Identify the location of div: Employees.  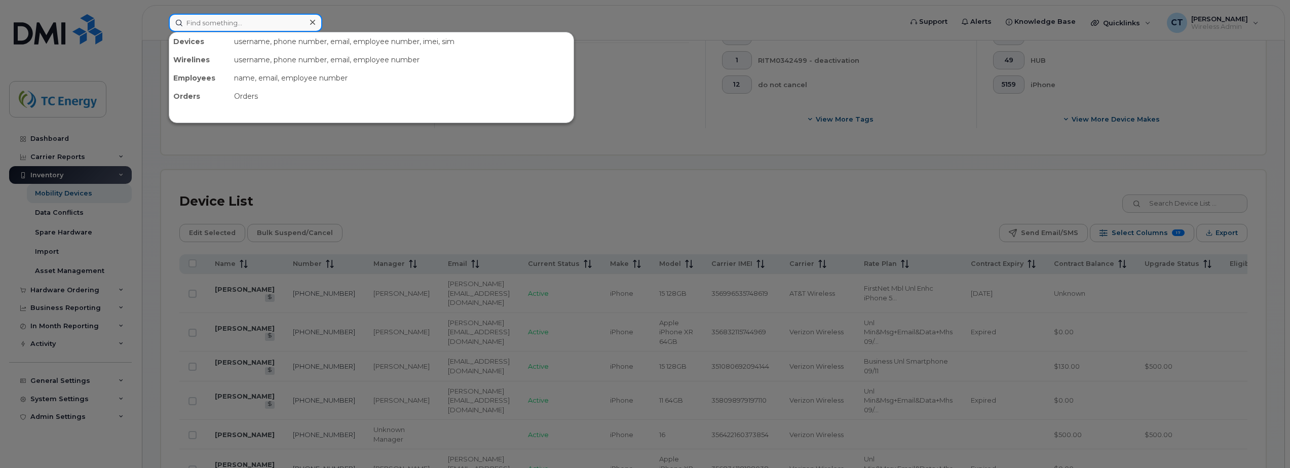
(200, 78).